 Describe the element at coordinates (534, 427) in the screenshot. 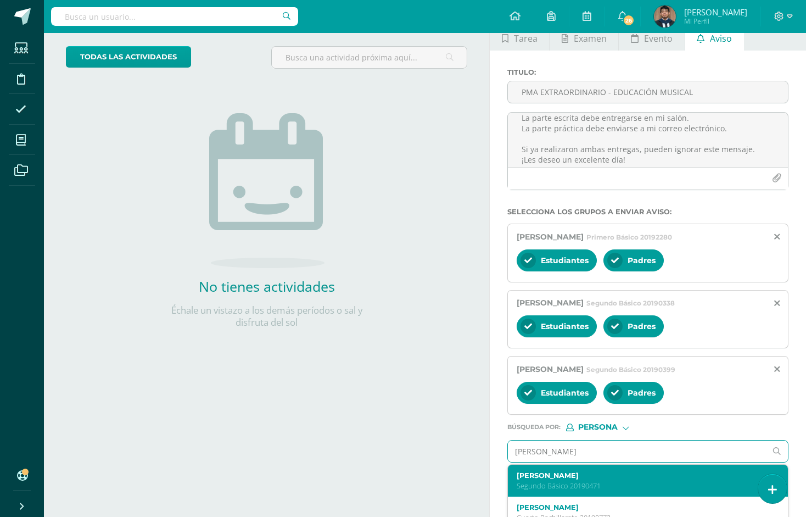

I see `span: Búsqueda por :` at that location.